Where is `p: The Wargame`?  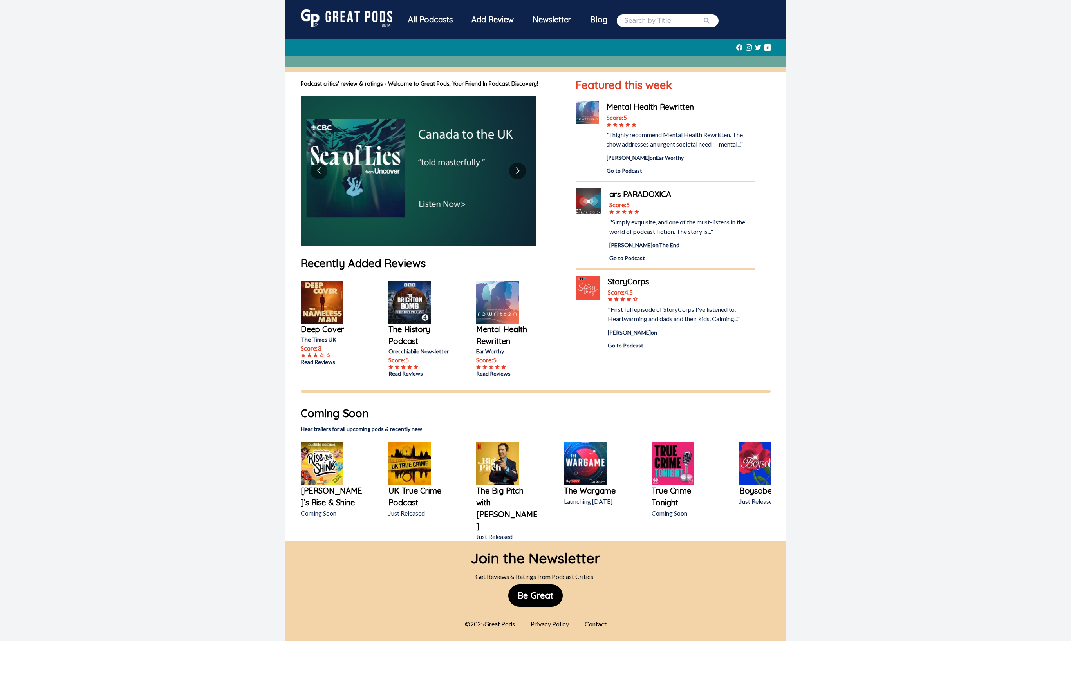 p: The Wargame is located at coordinates (595, 491).